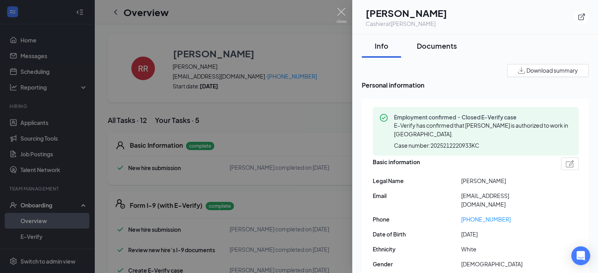  What do you see at coordinates (505, 249) in the screenshot?
I see `span: White` at bounding box center [505, 249].